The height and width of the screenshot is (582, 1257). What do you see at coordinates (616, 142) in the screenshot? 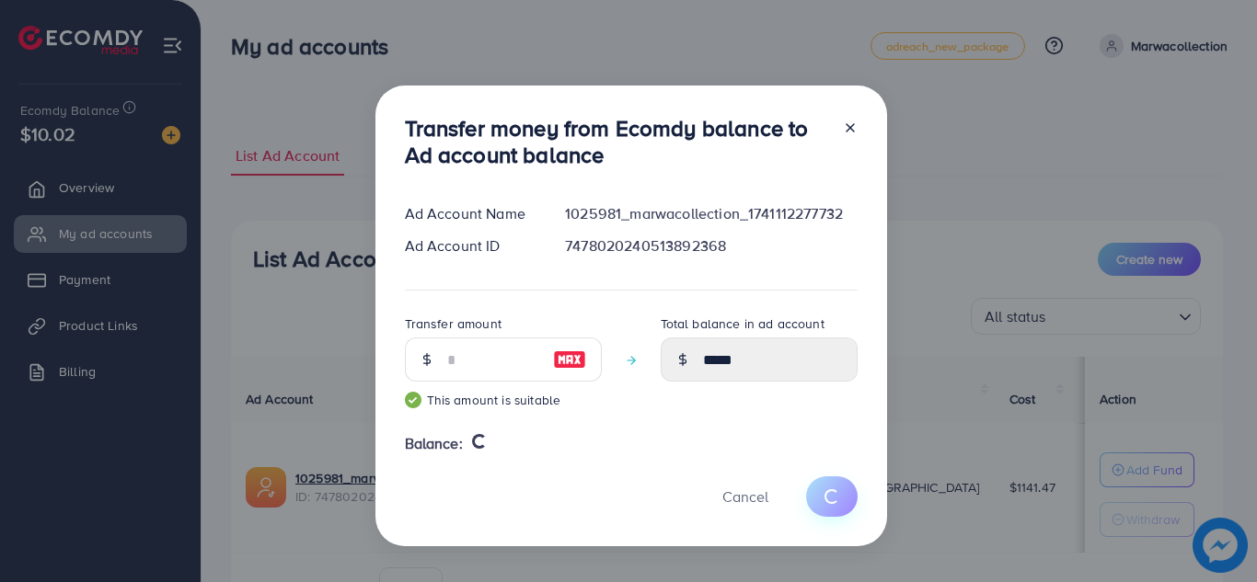
I see `h3: Transfer money from Ecomdy balance to Ad account balance` at bounding box center [616, 142].